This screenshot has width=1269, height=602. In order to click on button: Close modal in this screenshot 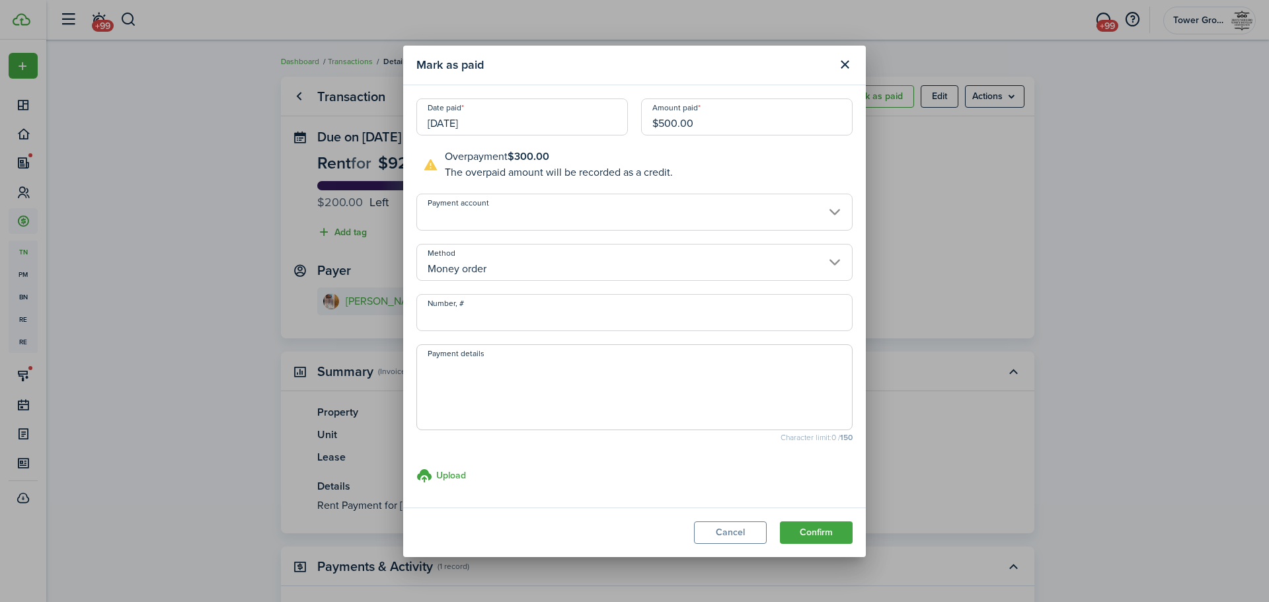, I will do `click(845, 65)`.